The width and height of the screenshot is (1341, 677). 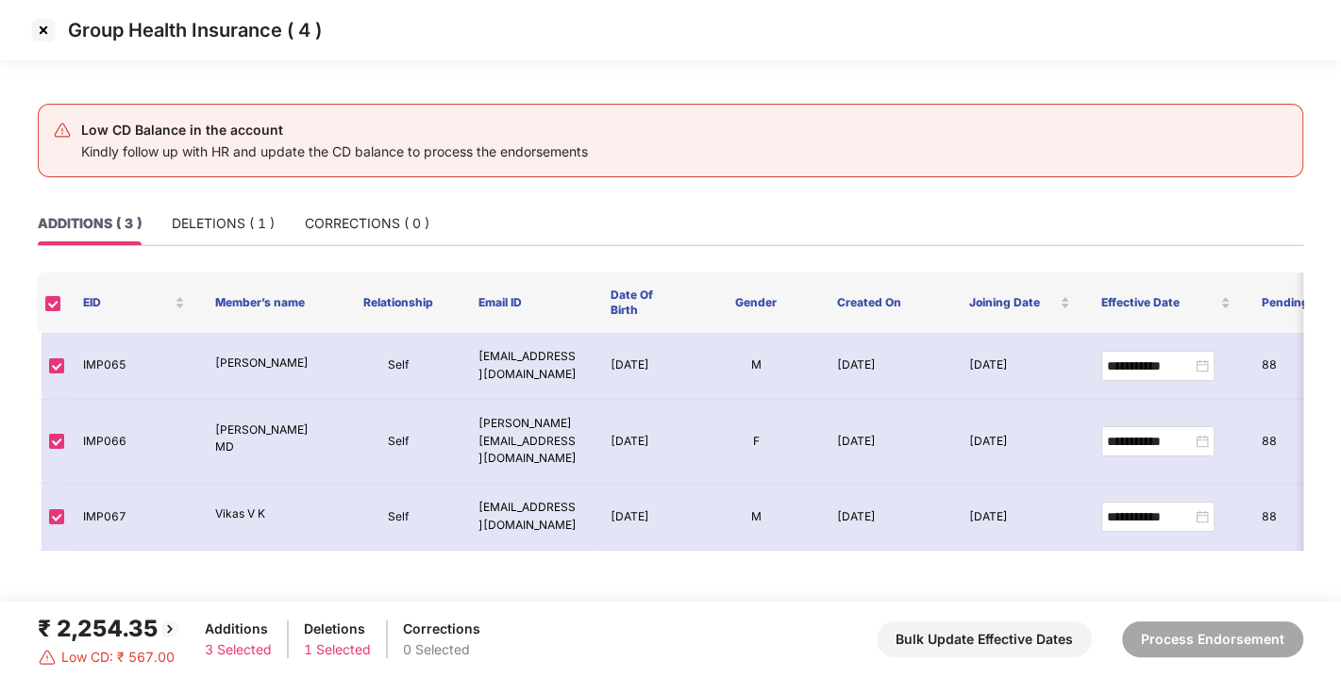 I want to click on button: Process Endorsement, so click(x=1213, y=640).